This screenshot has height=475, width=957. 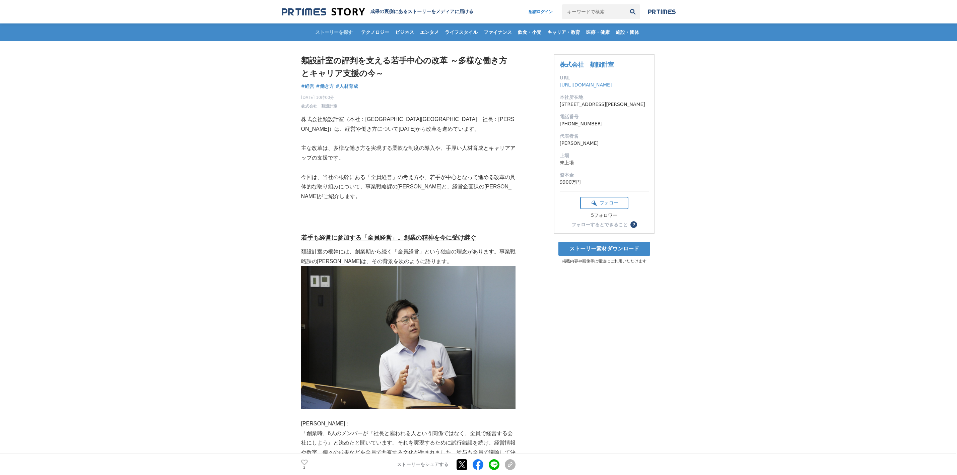 What do you see at coordinates (662, 12) in the screenshot?
I see `a: prtimes` at bounding box center [662, 12].